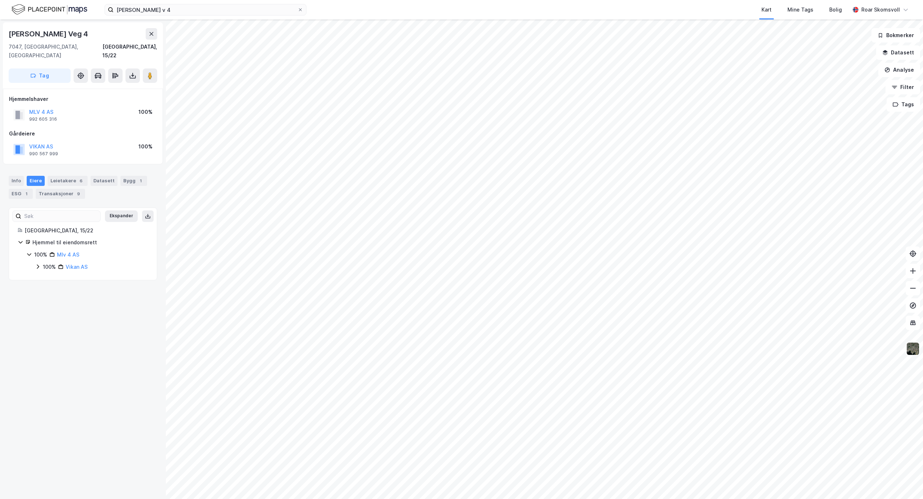  What do you see at coordinates (68, 255) in the screenshot?
I see `a: Mlv 4 AS` at bounding box center [68, 255].